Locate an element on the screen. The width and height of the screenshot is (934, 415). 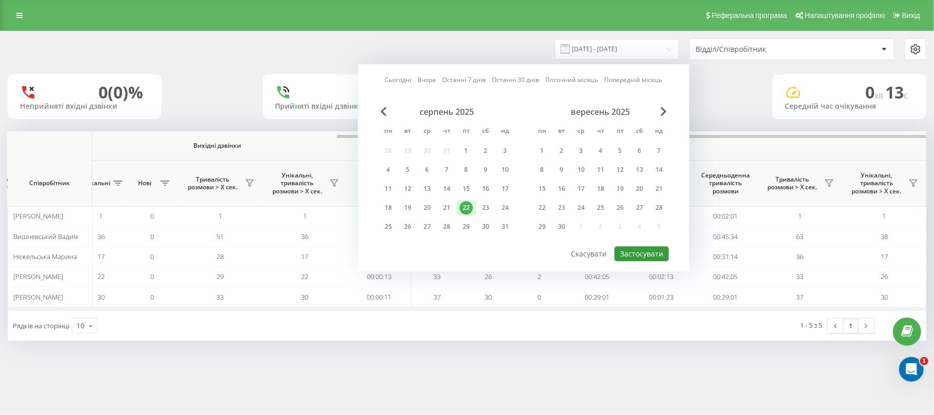
td: 00:00:19 is located at coordinates (379, 216).